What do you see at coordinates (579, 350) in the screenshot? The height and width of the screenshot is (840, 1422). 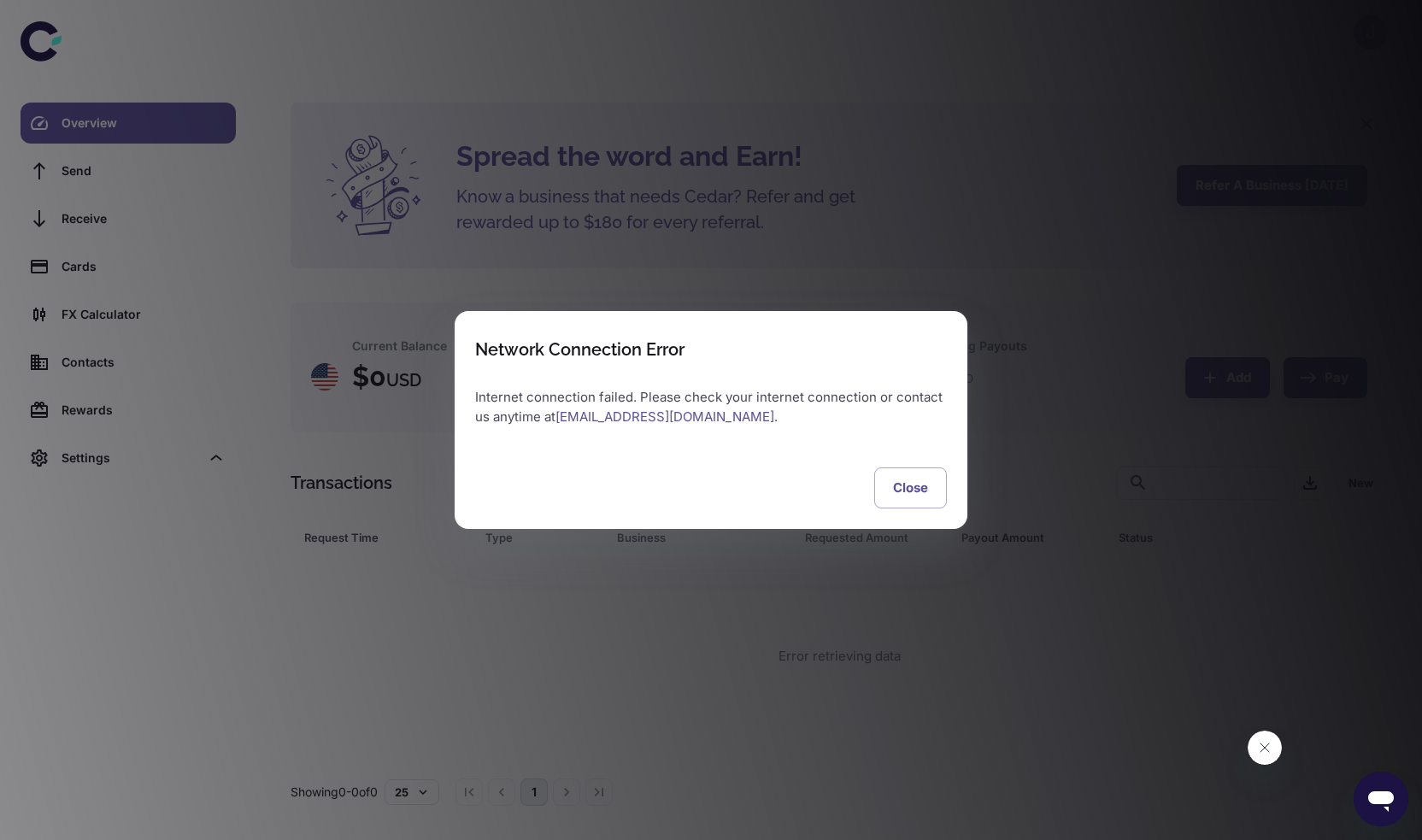 I see `div: Network Connection Error` at bounding box center [579, 350].